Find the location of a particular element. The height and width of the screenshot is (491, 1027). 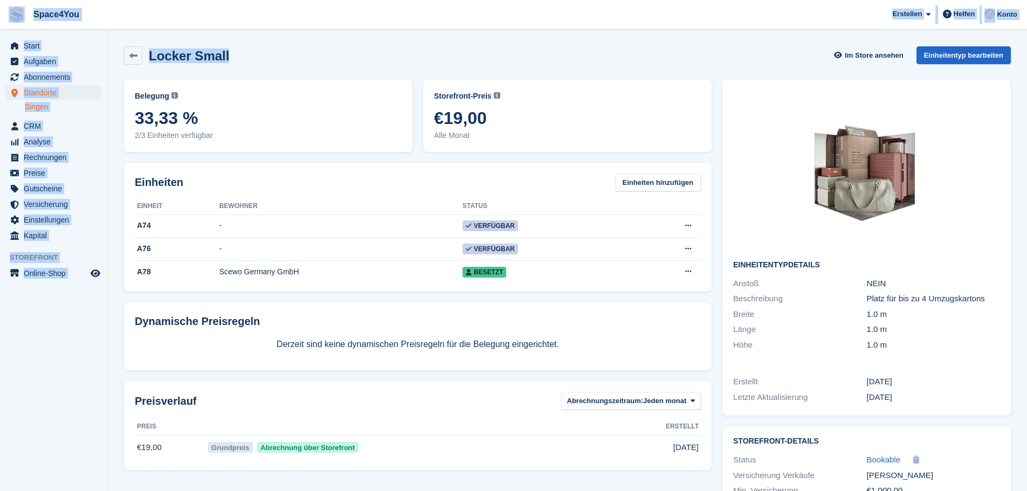

div: Breite is located at coordinates (800, 314).